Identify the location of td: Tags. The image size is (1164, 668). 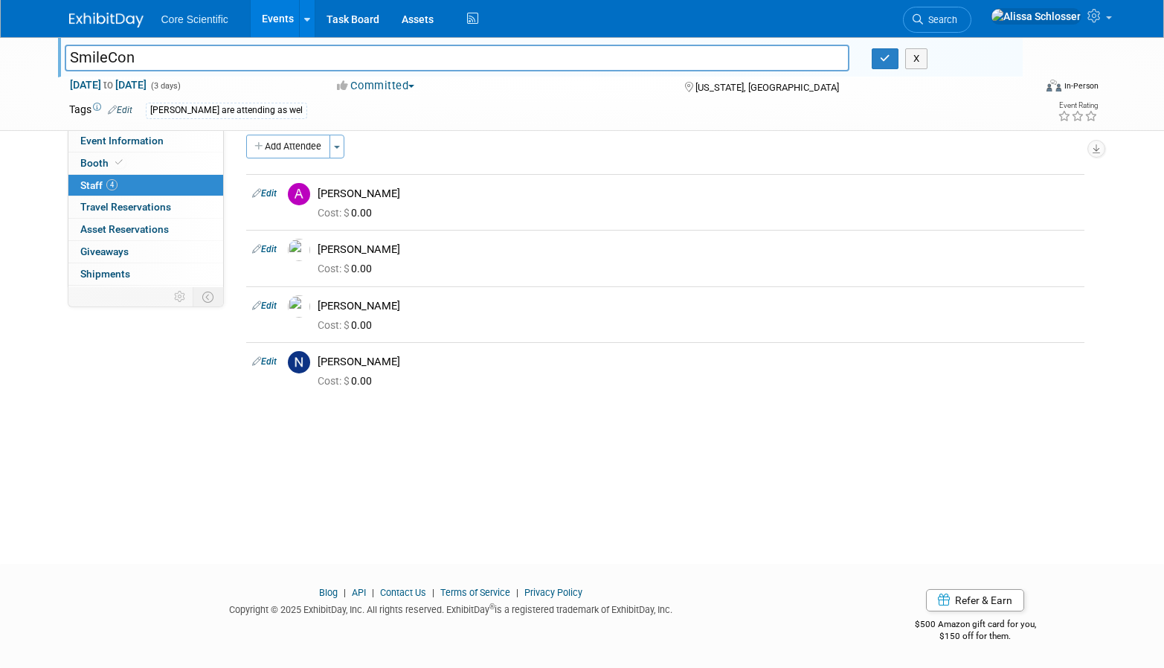
(100, 110).